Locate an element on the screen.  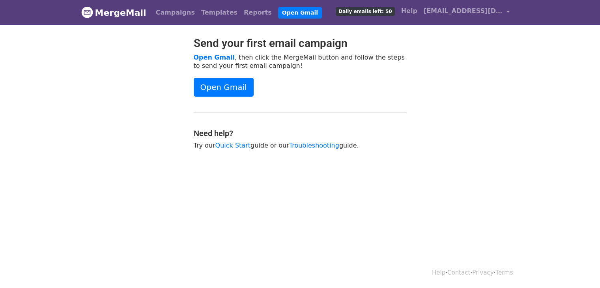
h4: Need help? is located at coordinates (300, 133).